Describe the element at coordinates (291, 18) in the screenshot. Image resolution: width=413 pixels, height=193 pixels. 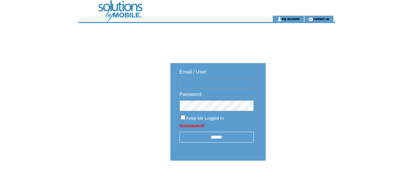
I see `a: my account` at that location.